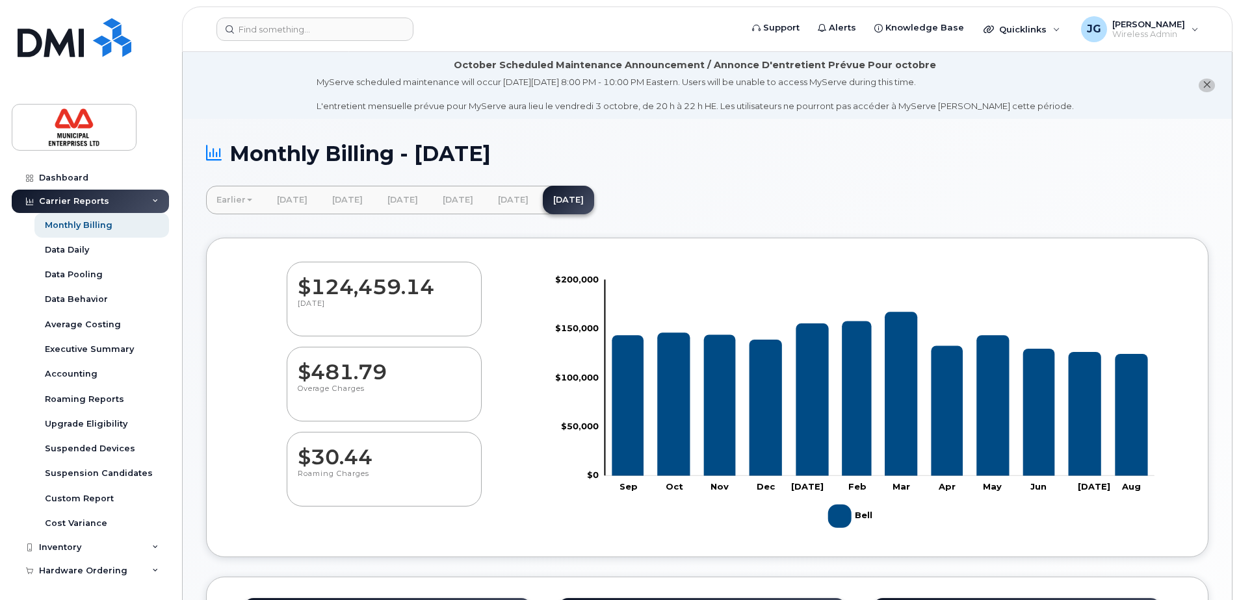 The height and width of the screenshot is (600, 1239). I want to click on dd: $30.44, so click(384, 451).